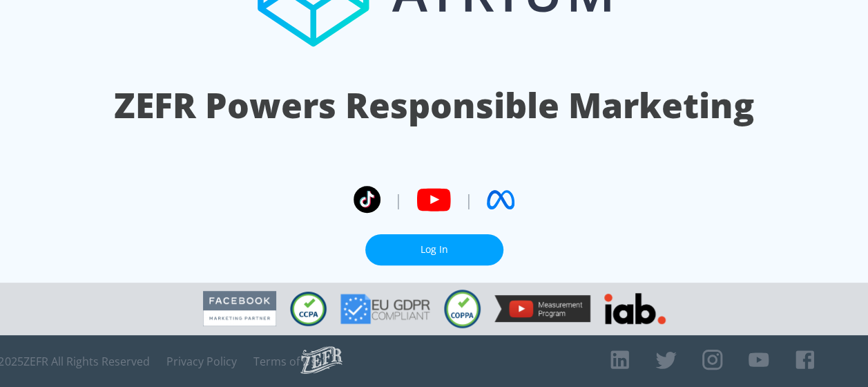 The image size is (868, 387). I want to click on img: IAB, so click(635, 308).